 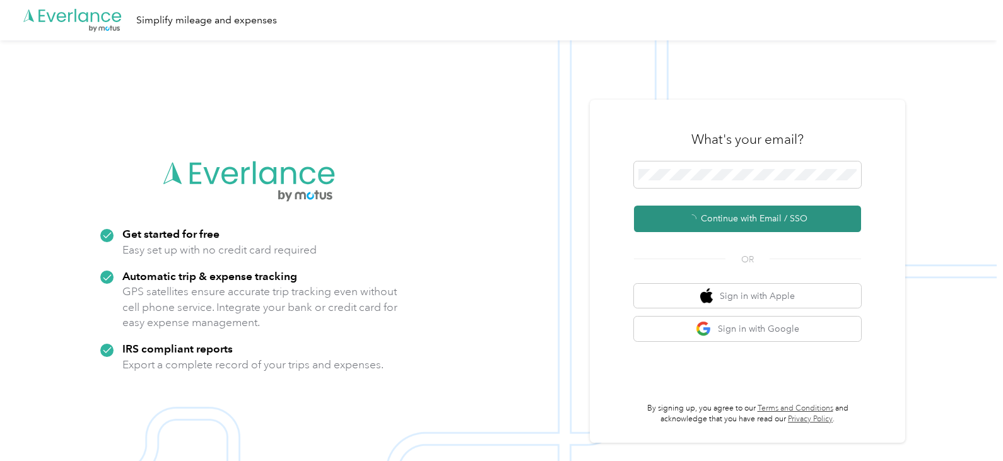 What do you see at coordinates (177, 348) in the screenshot?
I see `strong: IRS compliant reports` at bounding box center [177, 348].